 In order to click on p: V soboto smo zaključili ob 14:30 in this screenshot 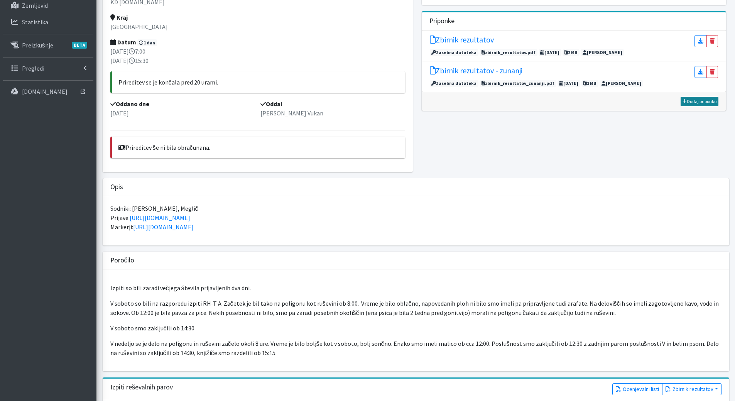, I will do `click(416, 328)`.